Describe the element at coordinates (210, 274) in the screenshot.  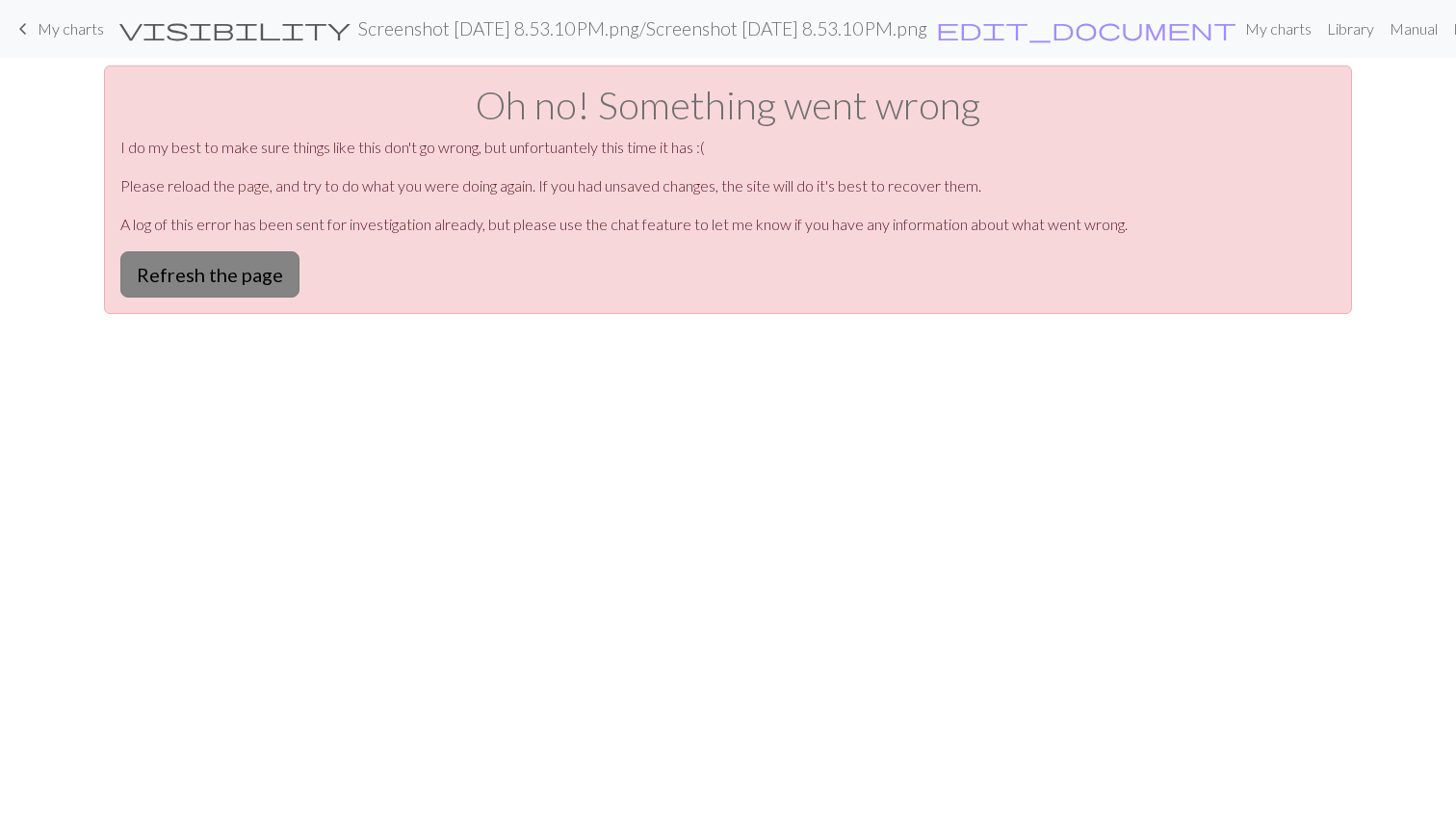
I see `button: Refresh the page` at that location.